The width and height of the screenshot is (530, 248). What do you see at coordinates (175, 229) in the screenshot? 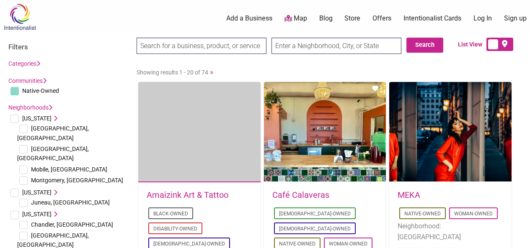
I see `a: Disability-Owned` at bounding box center [175, 229].